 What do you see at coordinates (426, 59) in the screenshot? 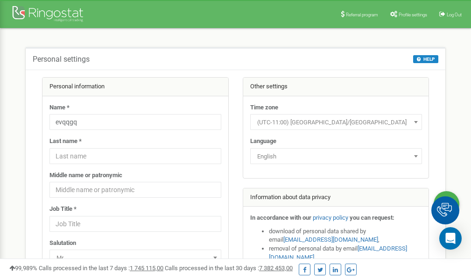
I see `button: HELP` at bounding box center [426, 59].